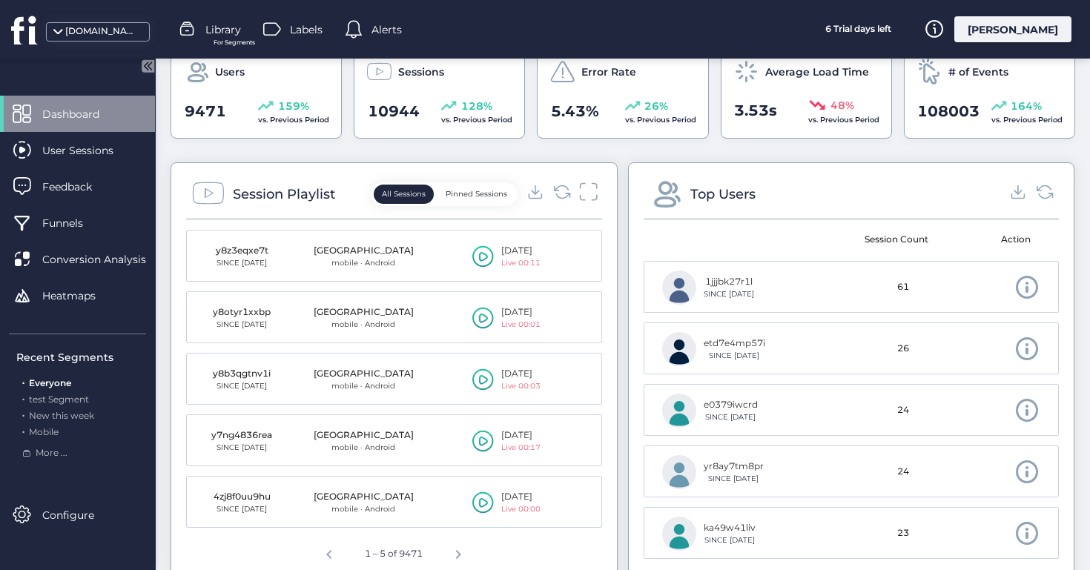 This screenshot has height=570, width=1090. I want to click on div: Live 00:11, so click(520, 263).